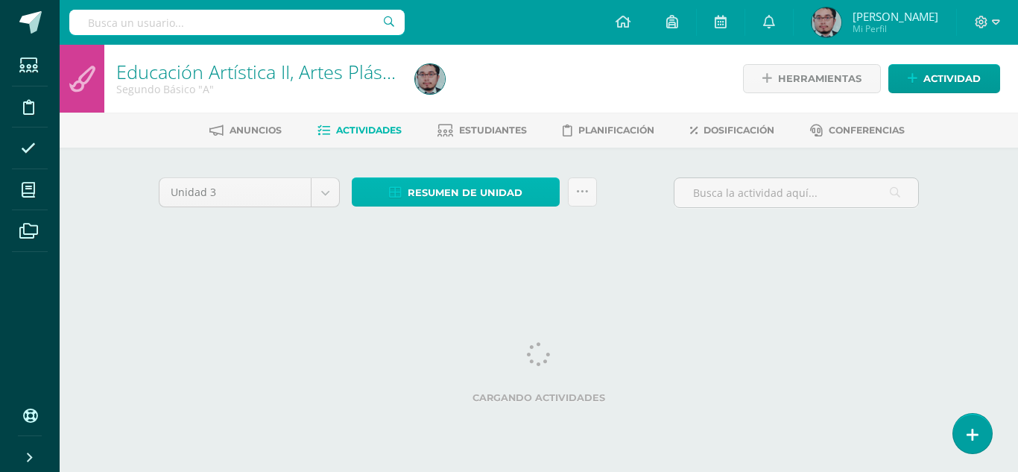  What do you see at coordinates (732, 130) in the screenshot?
I see `a: Dosificación` at bounding box center [732, 130].